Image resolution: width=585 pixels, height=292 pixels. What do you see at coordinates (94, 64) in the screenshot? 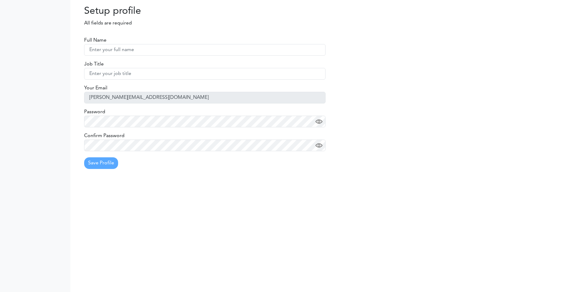
I see `label: Job Title` at bounding box center [94, 64].